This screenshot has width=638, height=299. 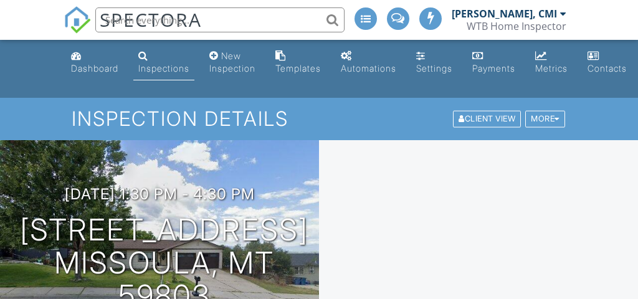 What do you see at coordinates (298, 62) in the screenshot?
I see `a: Templates` at bounding box center [298, 62].